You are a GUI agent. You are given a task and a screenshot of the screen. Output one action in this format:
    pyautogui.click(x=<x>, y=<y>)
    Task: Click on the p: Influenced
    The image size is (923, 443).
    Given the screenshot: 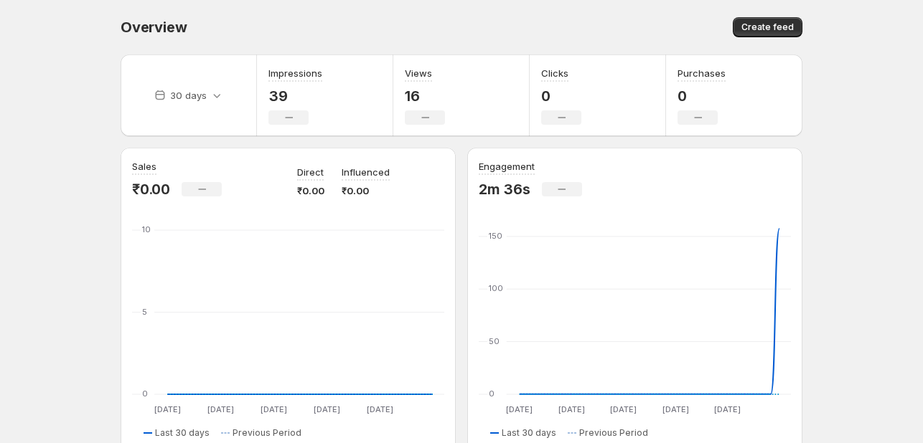 What is the action you would take?
    pyautogui.click(x=365, y=172)
    